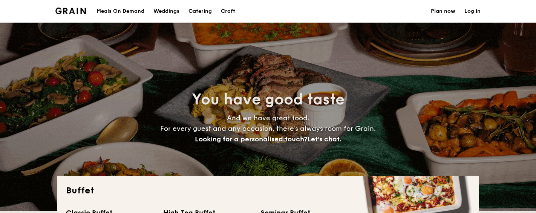 This screenshot has width=536, height=213. Describe the element at coordinates (70, 11) in the screenshot. I see `img: Grain` at that location.